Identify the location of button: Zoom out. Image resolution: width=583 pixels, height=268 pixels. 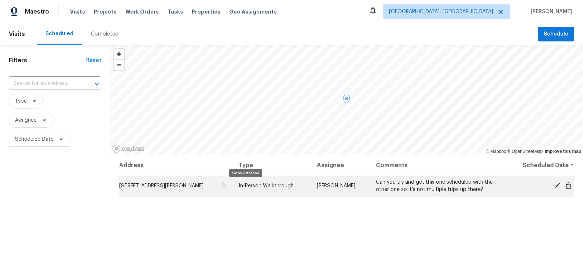
(119, 65).